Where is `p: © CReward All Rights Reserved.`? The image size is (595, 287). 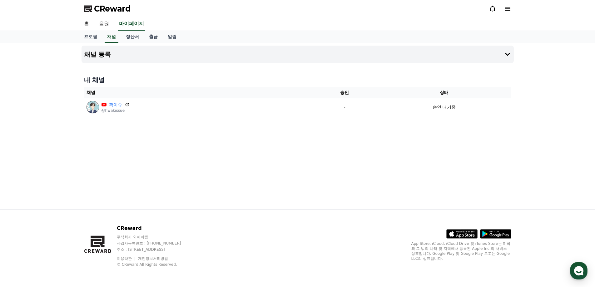 p: © CReward All Rights Reserved. is located at coordinates (155, 265).